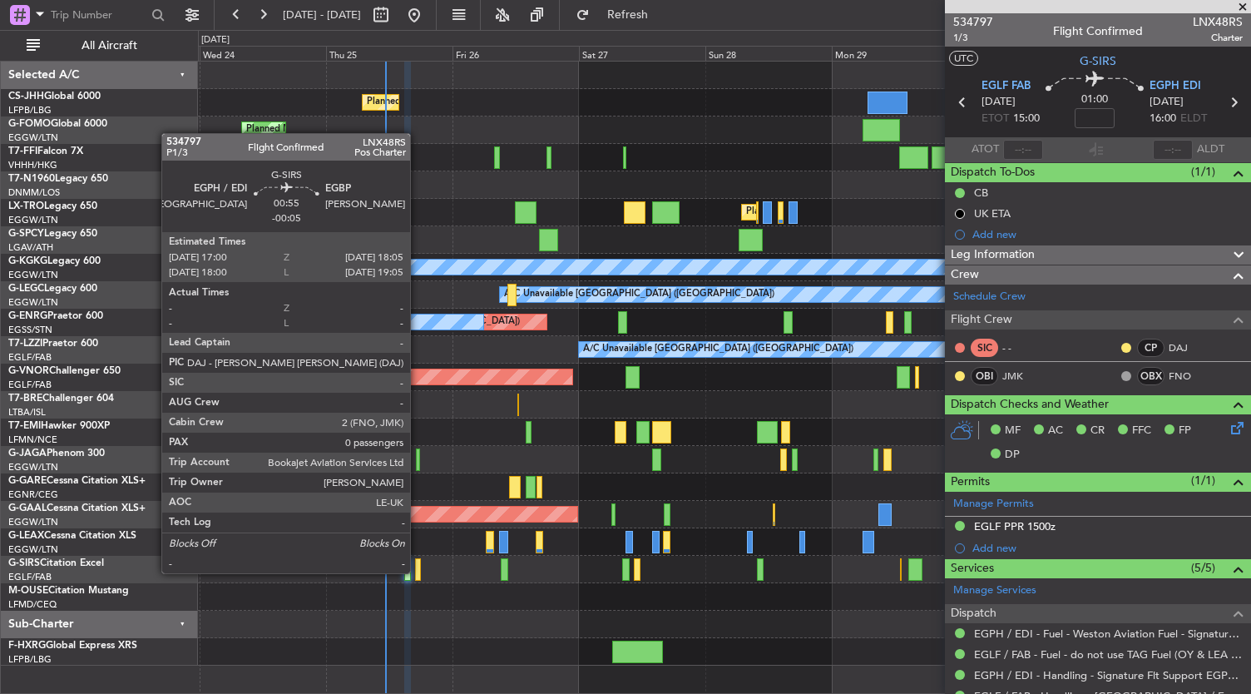 This screenshot has height=694, width=1251. I want to click on div: A/C Unavailable, so click(238, 322).